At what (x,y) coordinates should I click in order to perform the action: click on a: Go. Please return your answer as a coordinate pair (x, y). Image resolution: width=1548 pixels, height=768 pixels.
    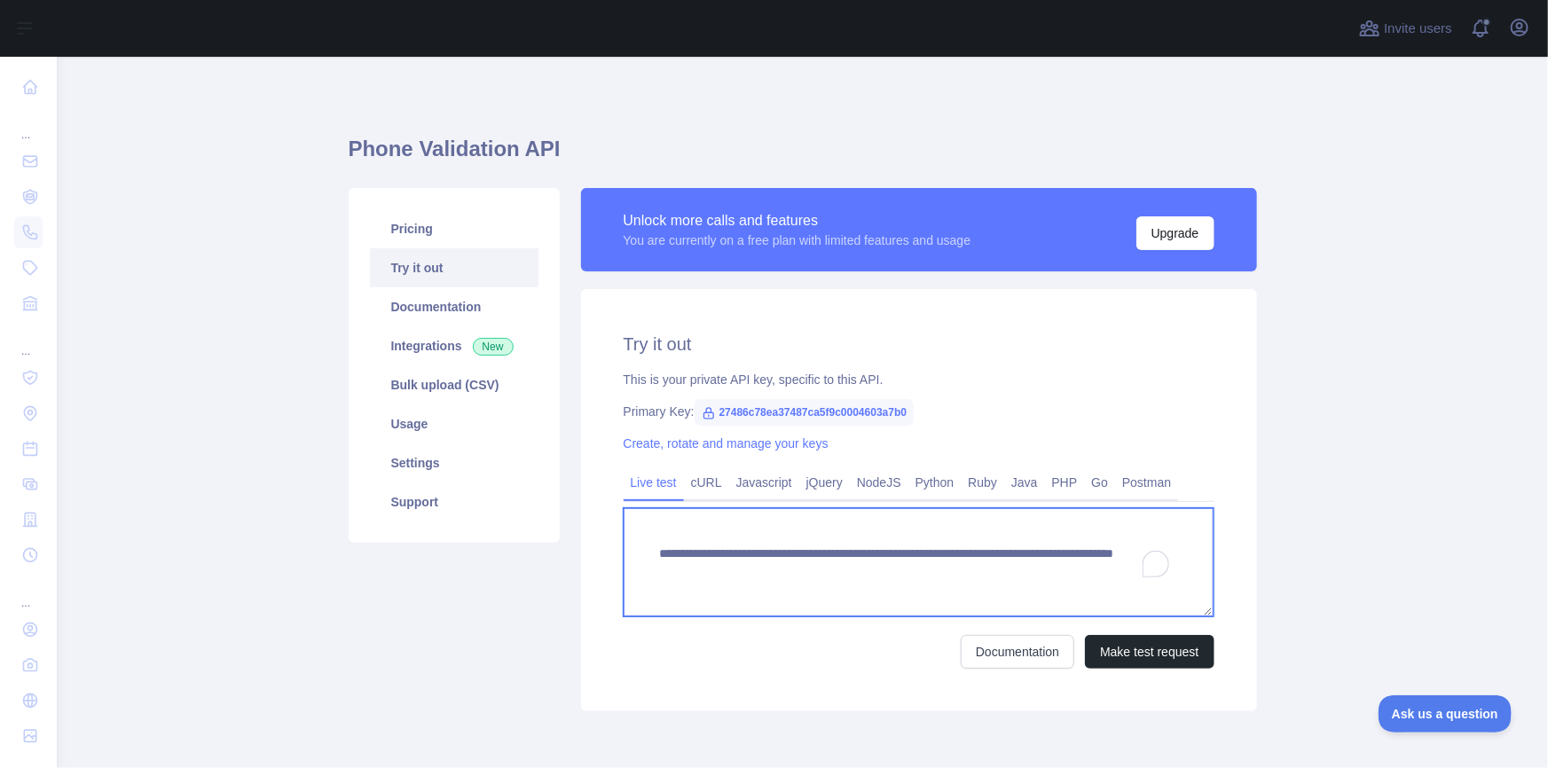
    Looking at the image, I should click on (1099, 483).